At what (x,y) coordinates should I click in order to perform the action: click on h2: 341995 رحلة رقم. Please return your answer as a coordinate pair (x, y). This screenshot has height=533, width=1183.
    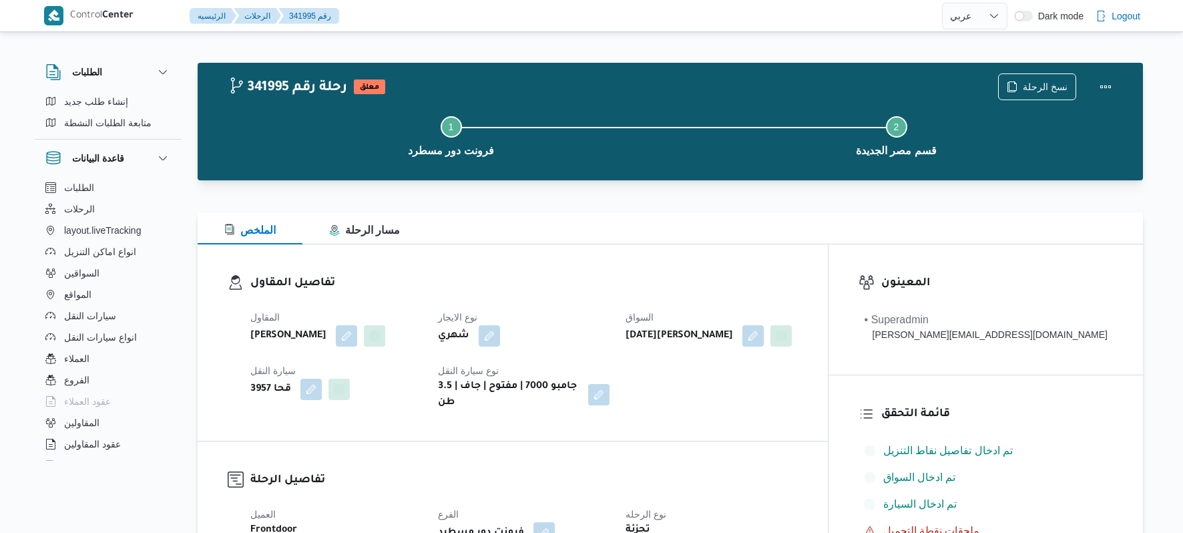
    Looking at the image, I should click on (288, 88).